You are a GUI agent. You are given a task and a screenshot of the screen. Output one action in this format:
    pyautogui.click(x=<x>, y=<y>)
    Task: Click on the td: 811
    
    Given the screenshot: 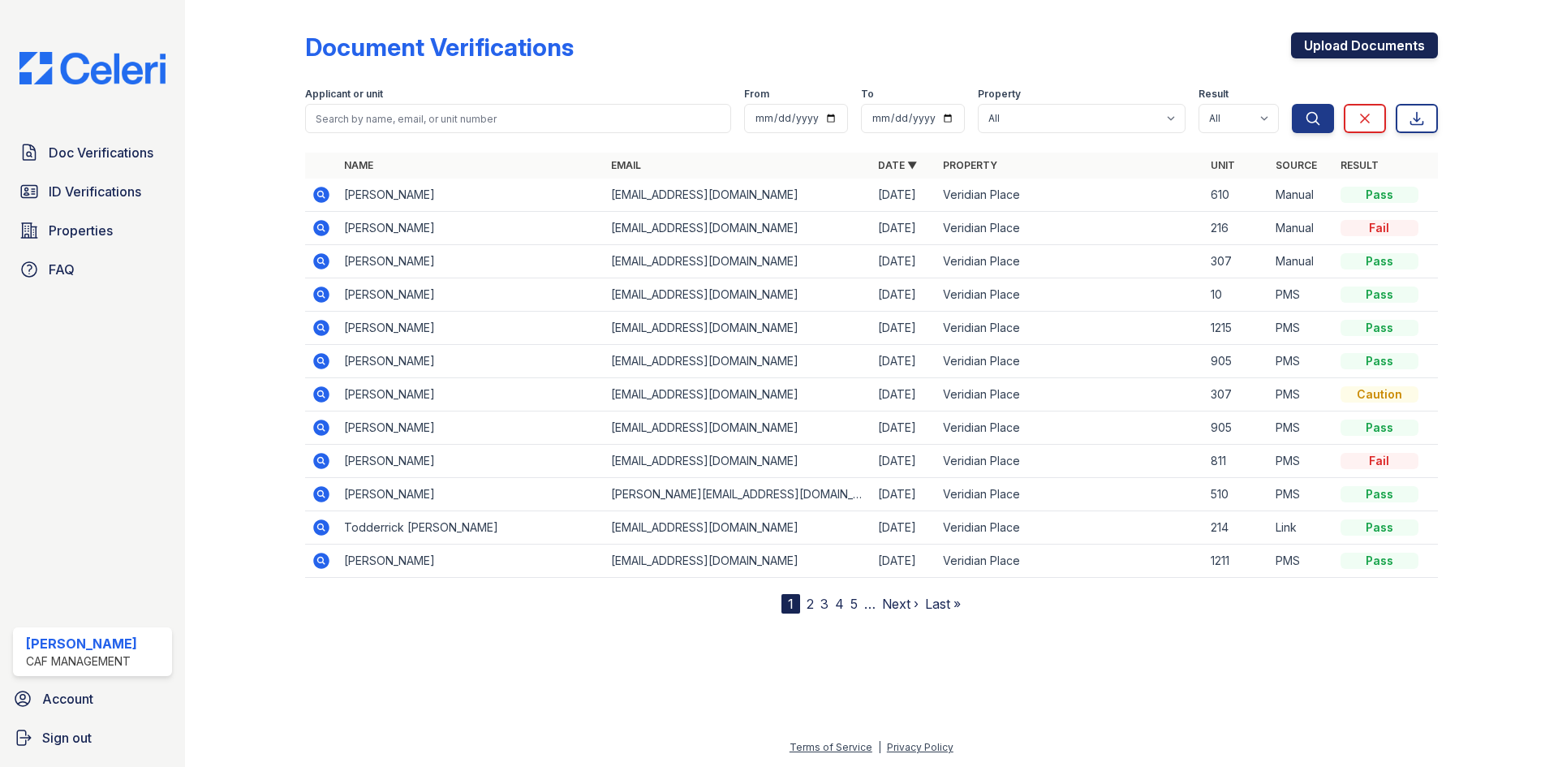 What is the action you would take?
    pyautogui.click(x=1236, y=461)
    